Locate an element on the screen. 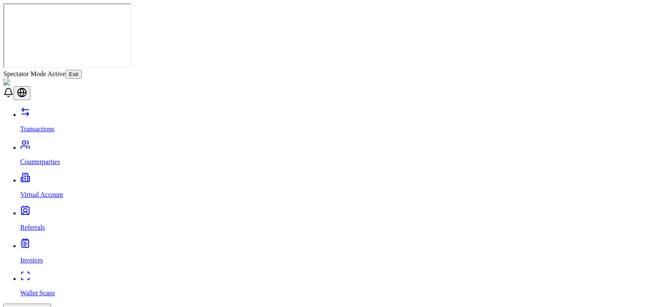  a: Invoices is located at coordinates (332, 254).